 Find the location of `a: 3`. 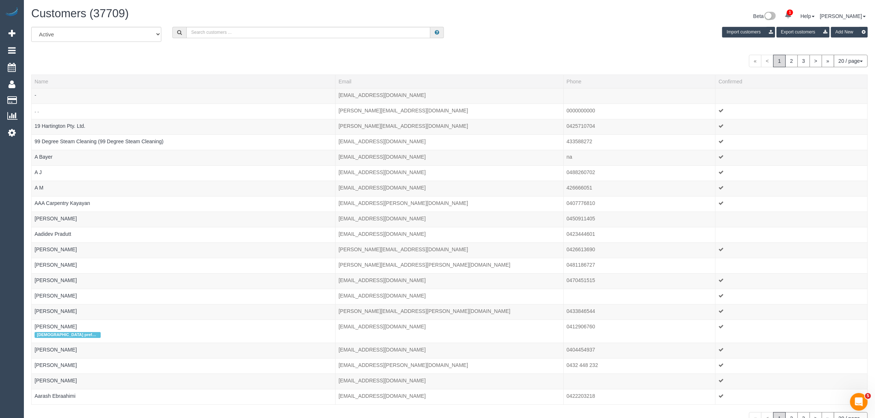

a: 3 is located at coordinates (804, 61).